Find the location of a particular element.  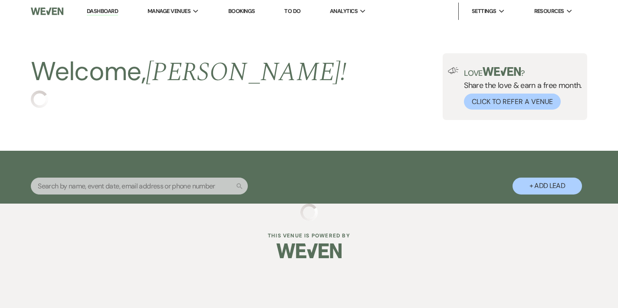

a: Dashboard is located at coordinates (102, 11).